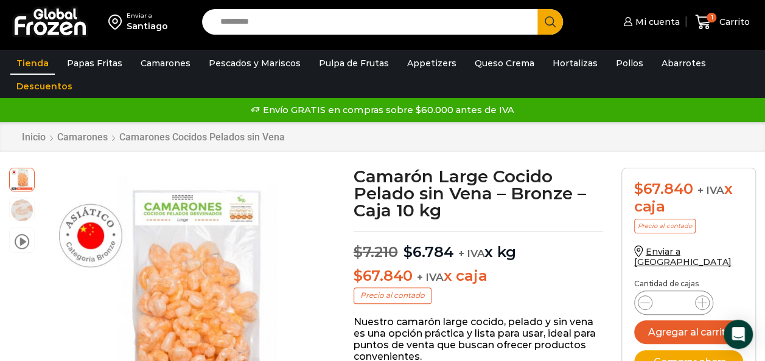  What do you see at coordinates (22, 179) in the screenshot?
I see `span: large` at bounding box center [22, 179].